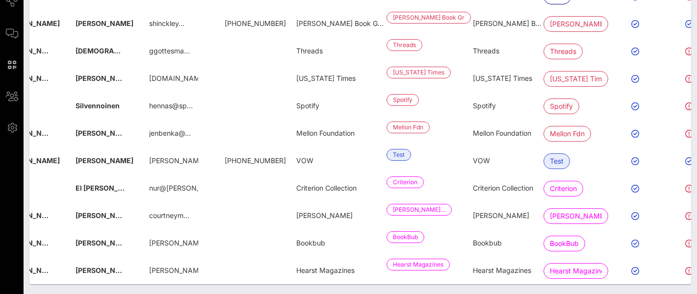 The width and height of the screenshot is (697, 294). I want to click on p: courtneym…, so click(169, 216).